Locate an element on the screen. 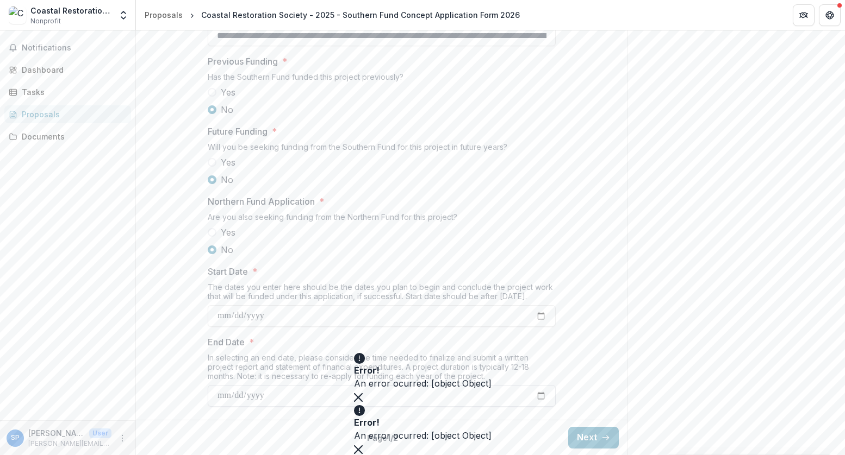  div: Documents is located at coordinates (72, 136).